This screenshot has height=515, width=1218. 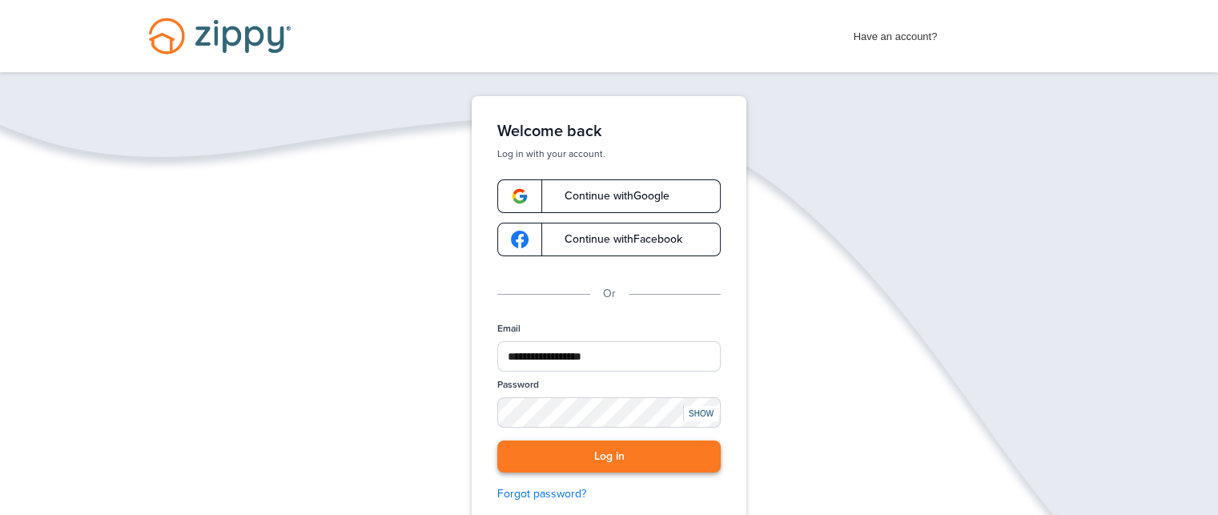 What do you see at coordinates (608, 494) in the screenshot?
I see `a: Forgot password?` at bounding box center [608, 494].